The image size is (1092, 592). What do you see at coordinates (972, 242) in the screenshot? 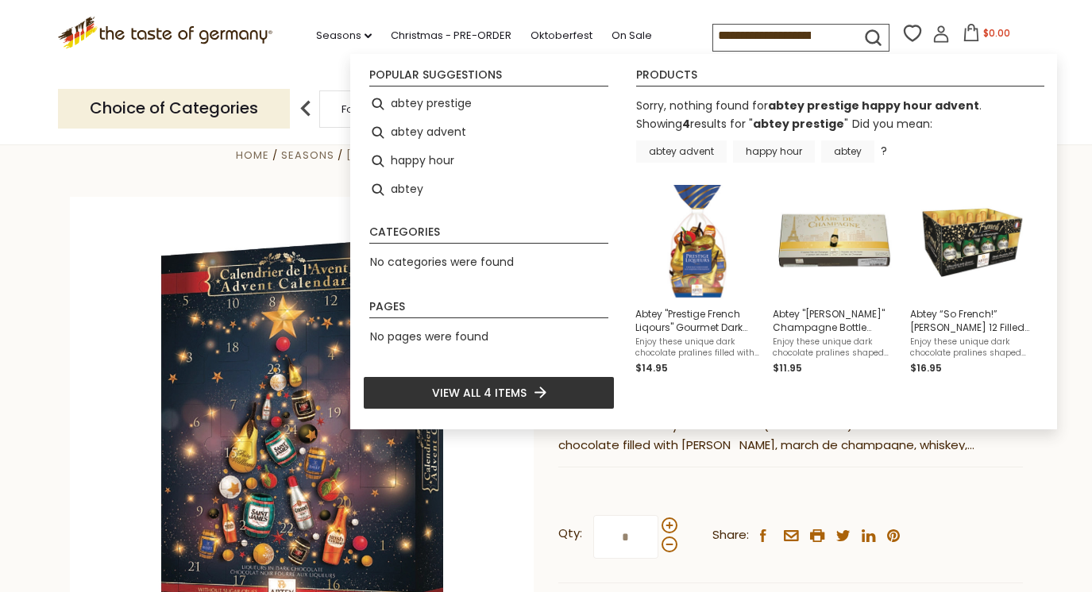
I see `img: Abtey "So French" Marc de Champagne` at bounding box center [972, 242].